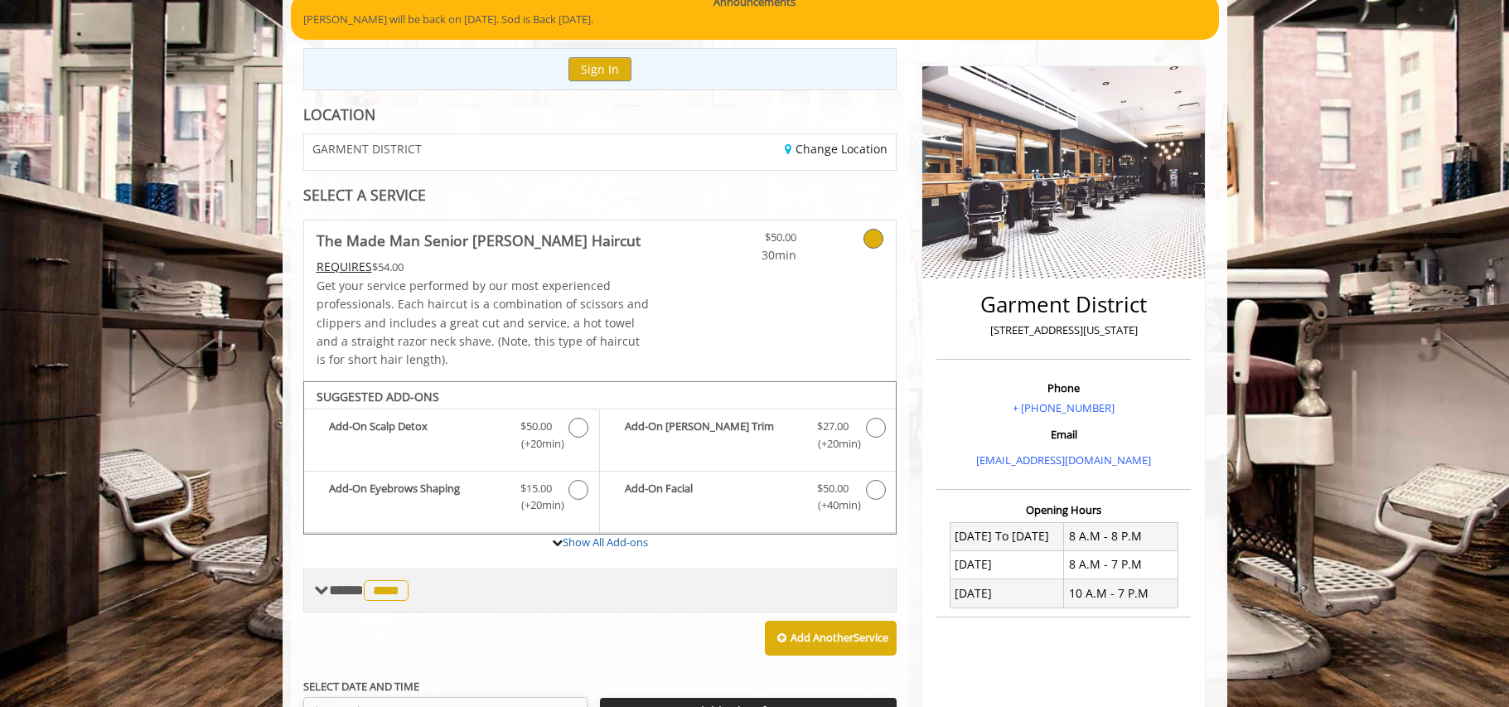 The height and width of the screenshot is (707, 1509). What do you see at coordinates (833, 426) in the screenshot?
I see `span: $27.00` at bounding box center [833, 426].